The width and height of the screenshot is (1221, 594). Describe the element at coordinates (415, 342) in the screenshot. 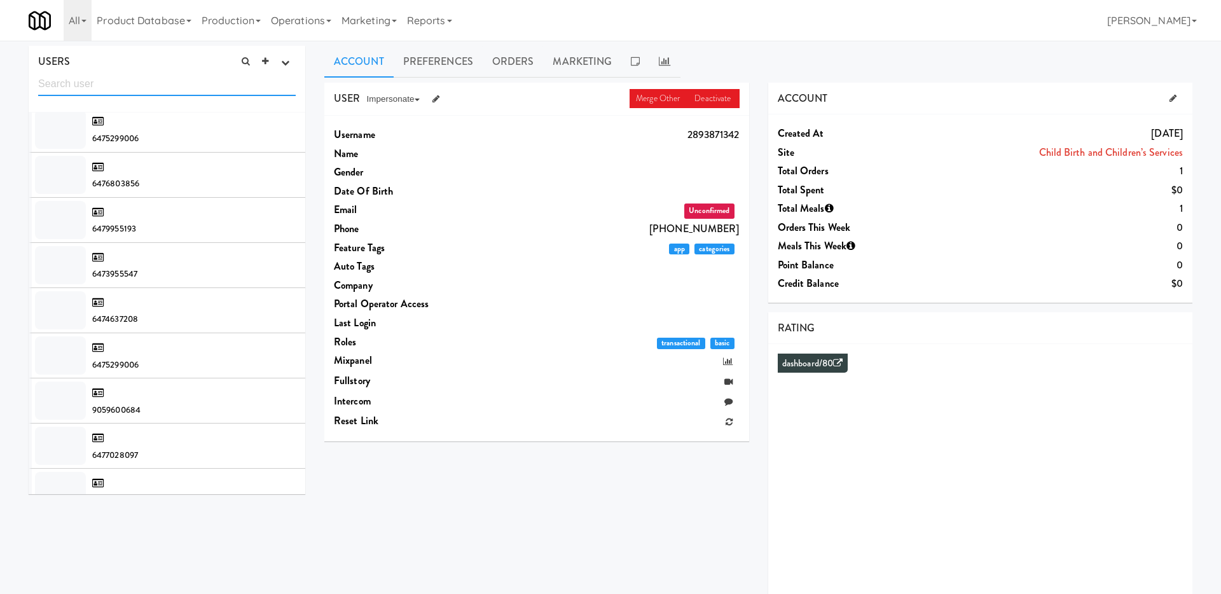

I see `dt: Roles` at that location.